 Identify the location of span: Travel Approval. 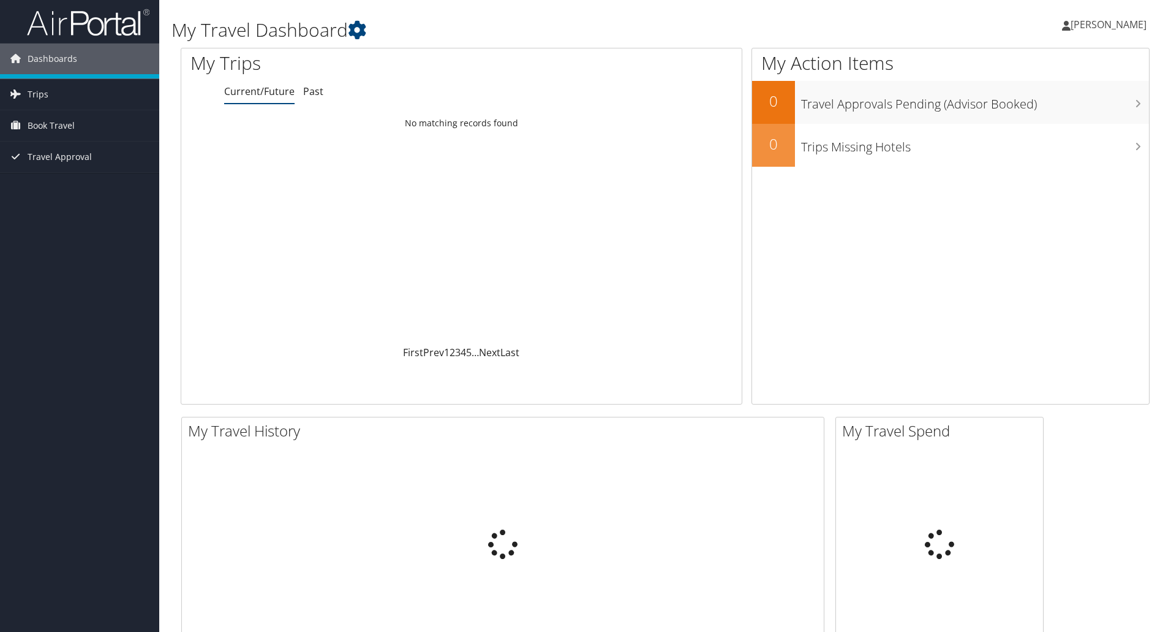
(59, 157).